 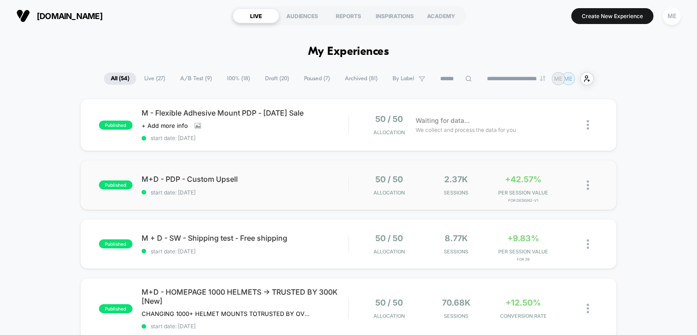 What do you see at coordinates (523, 179) in the screenshot?
I see `span: +42.57%` at bounding box center [523, 179].